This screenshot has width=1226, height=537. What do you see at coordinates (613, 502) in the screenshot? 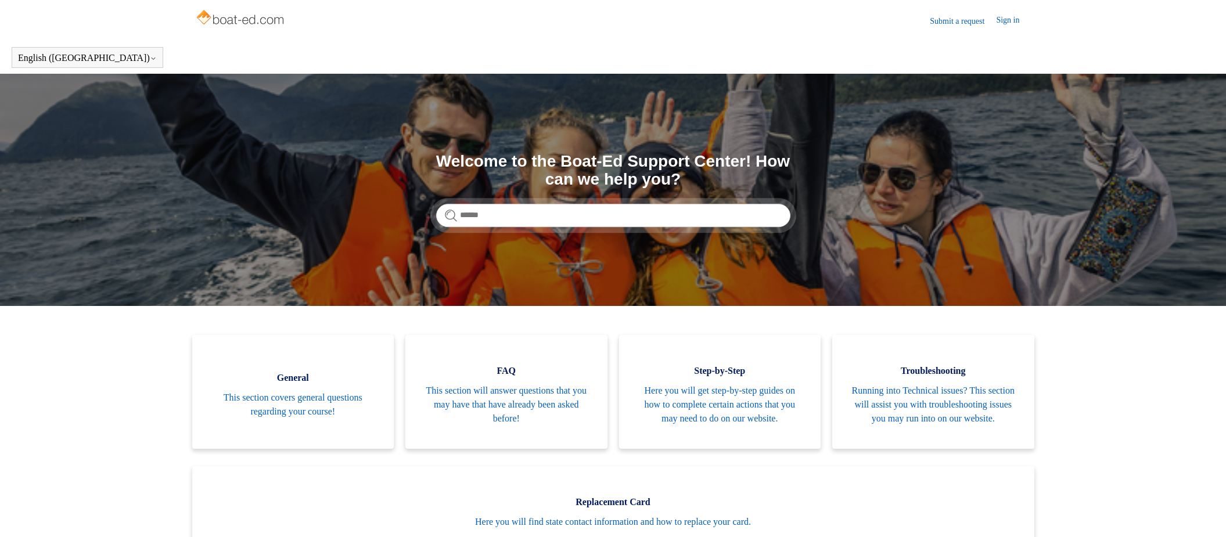
I see `span: Replacement Card` at bounding box center [613, 502].